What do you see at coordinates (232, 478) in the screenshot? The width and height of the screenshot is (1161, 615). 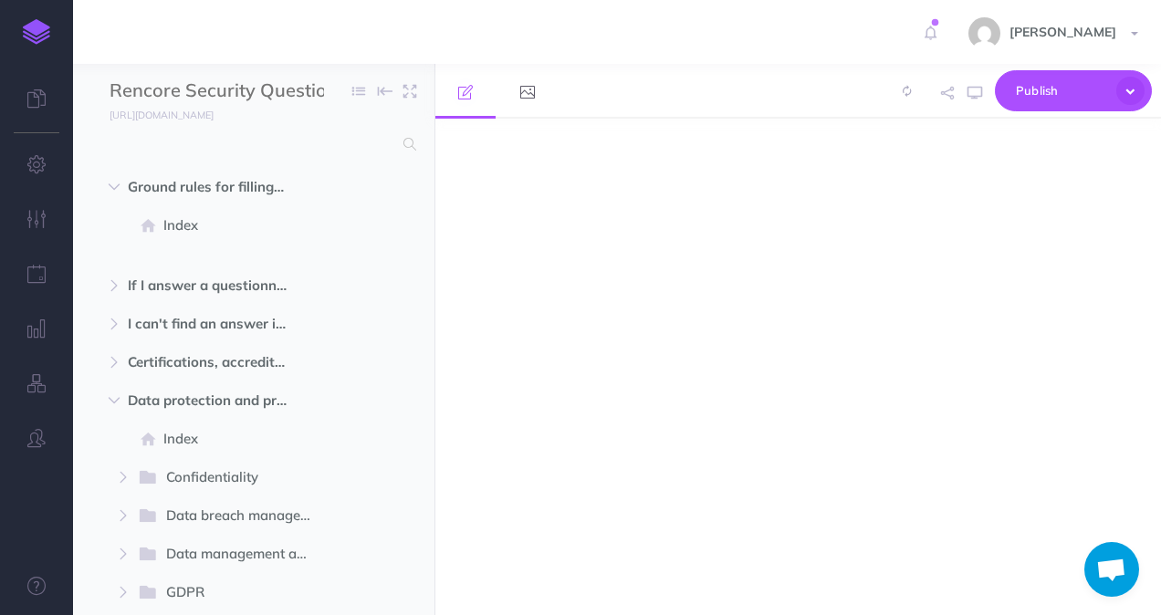 I see `span: Confidentiality` at bounding box center [232, 478].